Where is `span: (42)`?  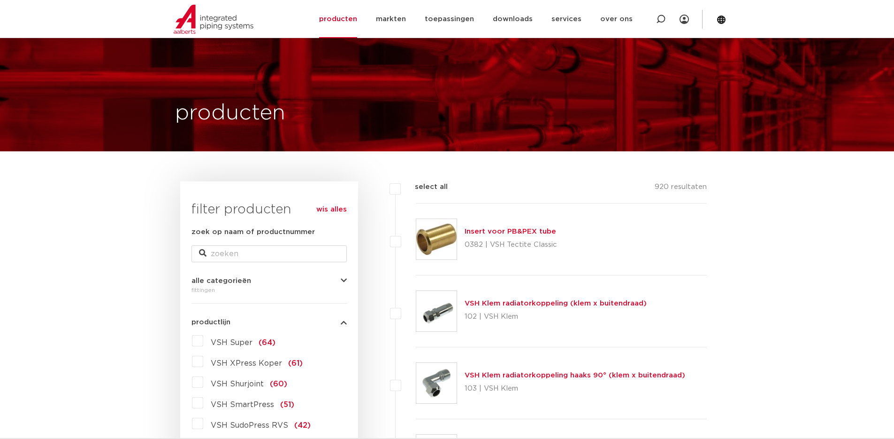
span: (42) is located at coordinates (302, 425).